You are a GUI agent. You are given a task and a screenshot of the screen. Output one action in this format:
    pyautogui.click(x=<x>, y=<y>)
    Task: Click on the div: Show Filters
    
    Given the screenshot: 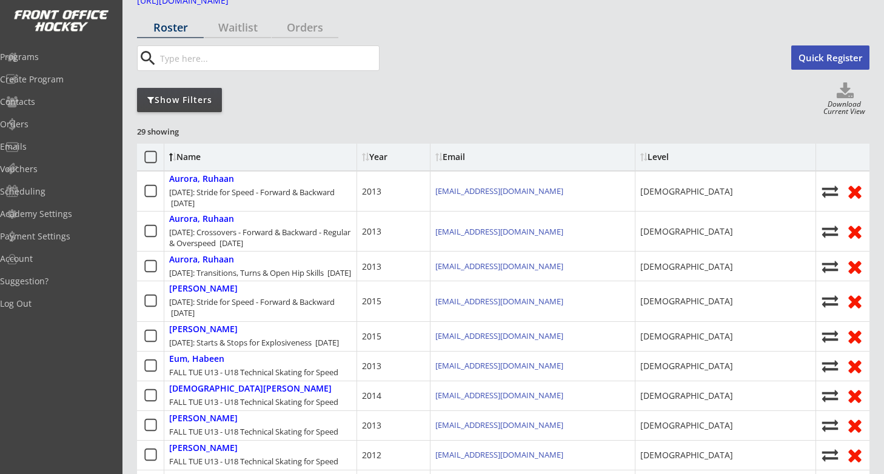 What is the action you would take?
    pyautogui.click(x=180, y=100)
    